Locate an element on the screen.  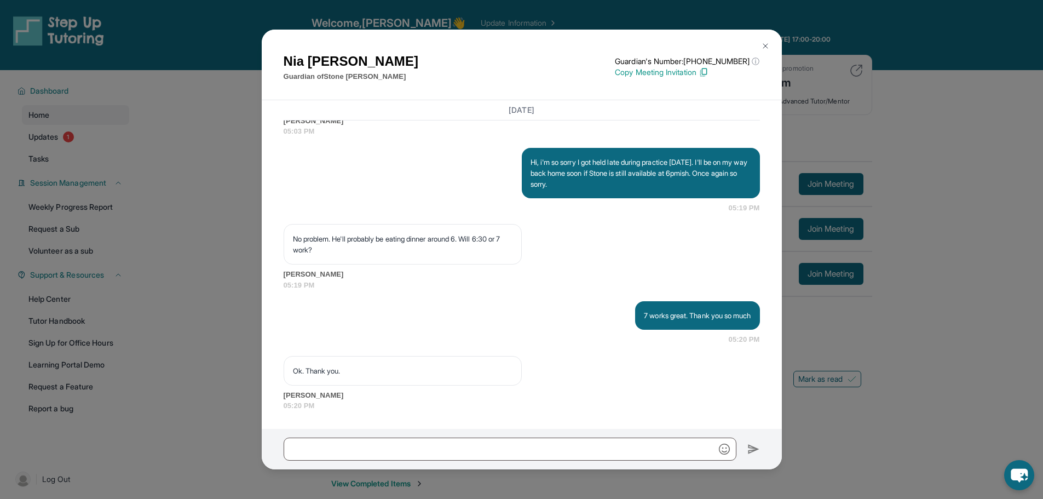
span: ⓘ is located at coordinates (756, 61).